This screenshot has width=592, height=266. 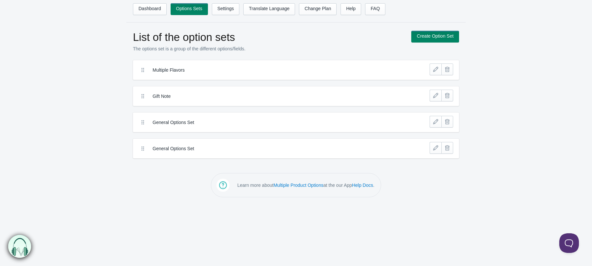 What do you see at coordinates (189, 9) in the screenshot?
I see `a: Options Sets` at bounding box center [189, 9].